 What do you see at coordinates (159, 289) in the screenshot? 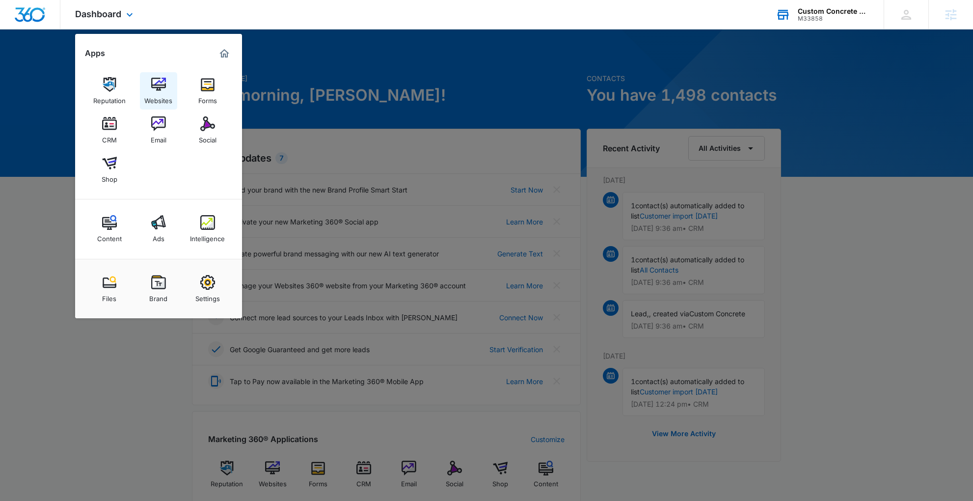
I see `a: Brand` at bounding box center [159, 289].